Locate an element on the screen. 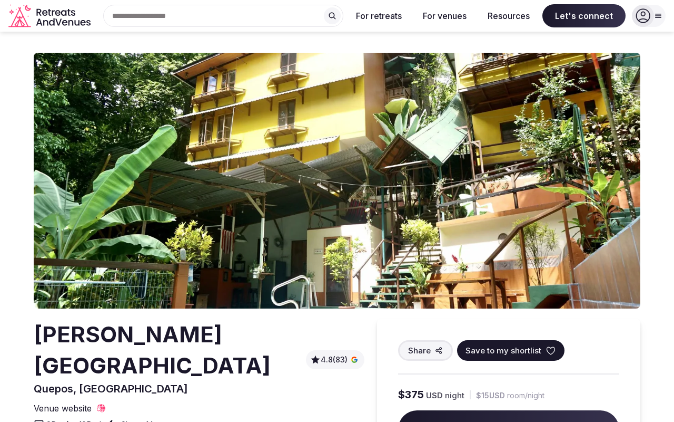  span: $375 is located at coordinates (411, 394).